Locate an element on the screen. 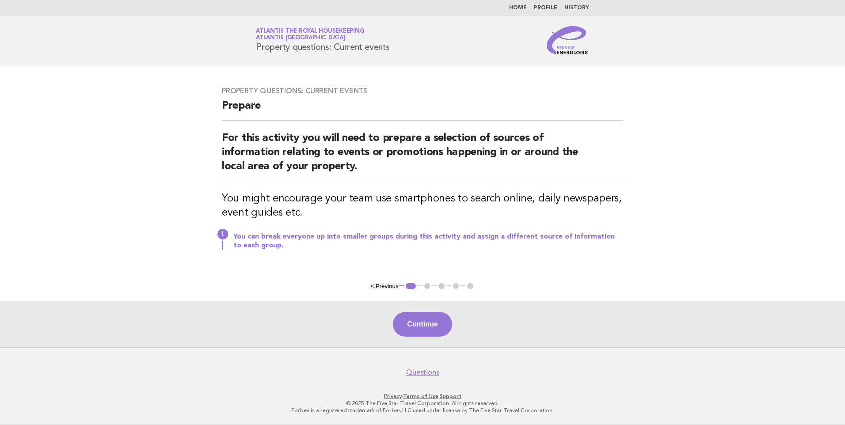 The image size is (845, 425). img: Service Energizers is located at coordinates (568, 40).